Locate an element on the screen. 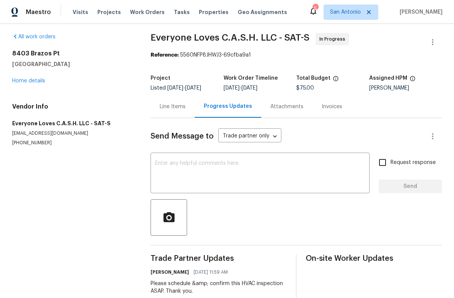  h4: Vendor Info is located at coordinates (72, 107).